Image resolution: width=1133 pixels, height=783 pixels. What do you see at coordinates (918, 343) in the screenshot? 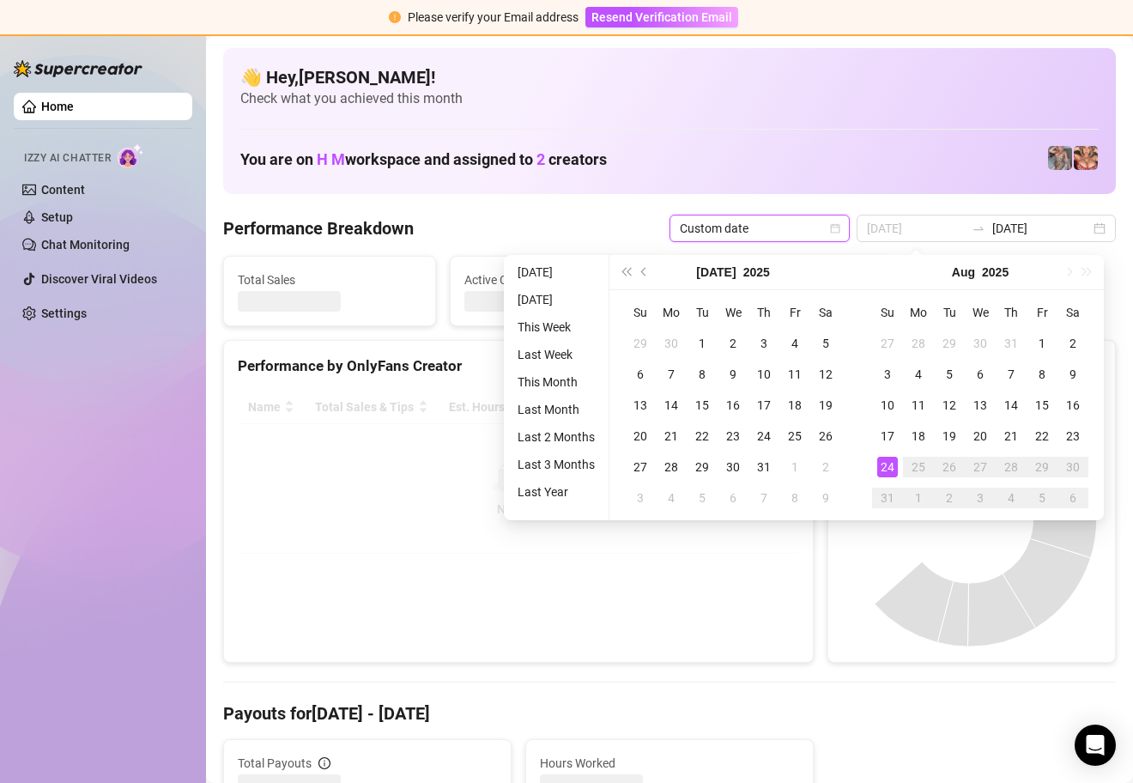
I see `td: 2025-07-28` at bounding box center [918, 343].